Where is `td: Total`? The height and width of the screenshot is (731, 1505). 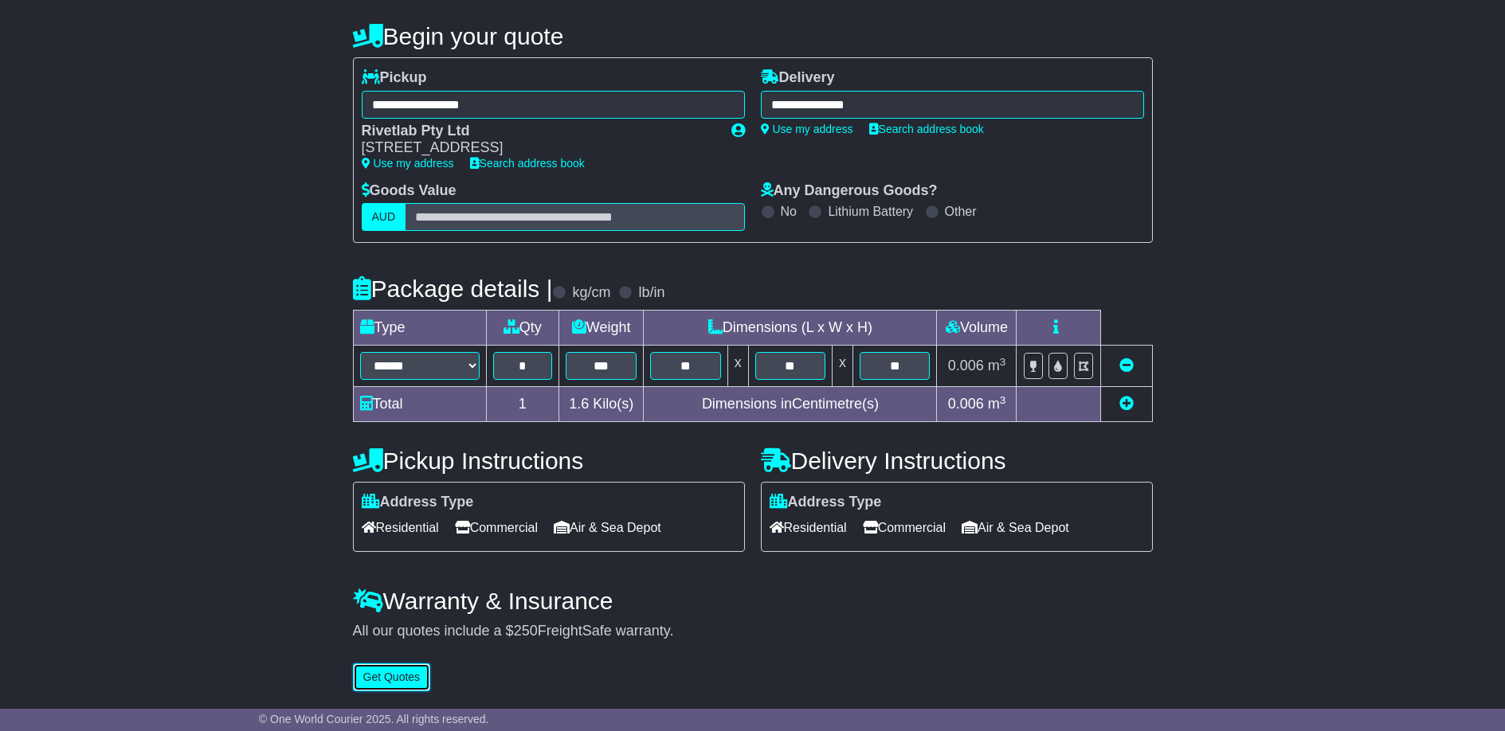
td: Total is located at coordinates (419, 405).